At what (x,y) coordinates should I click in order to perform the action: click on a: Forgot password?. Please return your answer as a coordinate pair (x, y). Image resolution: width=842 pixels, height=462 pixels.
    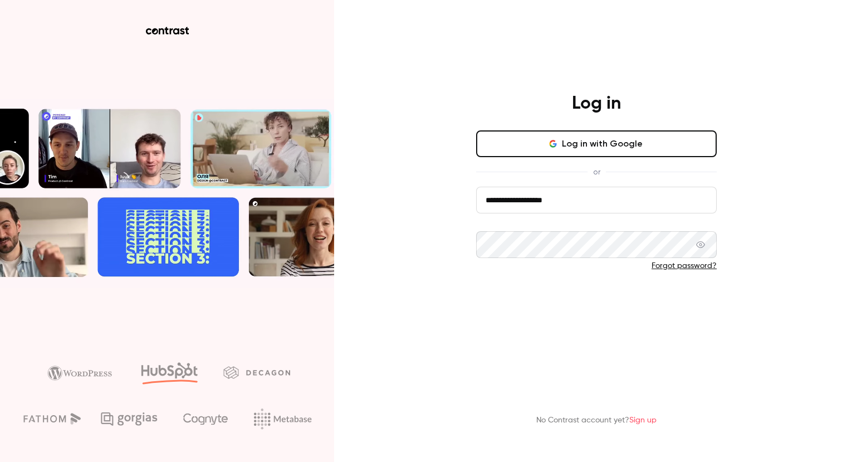
    Looking at the image, I should click on (684, 266).